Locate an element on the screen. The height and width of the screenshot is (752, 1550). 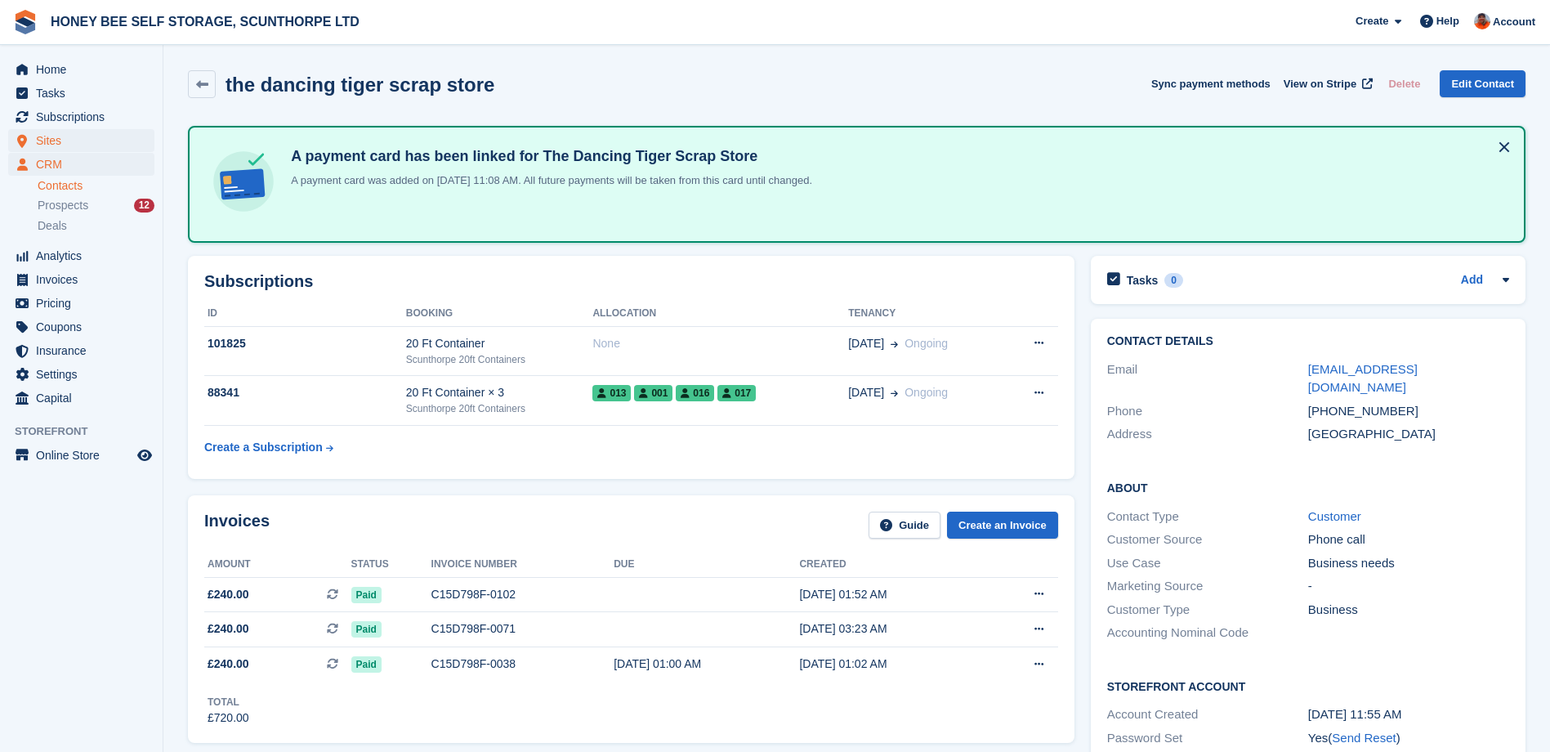
h4: A payment card has been linked for The Dancing Tiger Scrap Store is located at coordinates (548, 156).